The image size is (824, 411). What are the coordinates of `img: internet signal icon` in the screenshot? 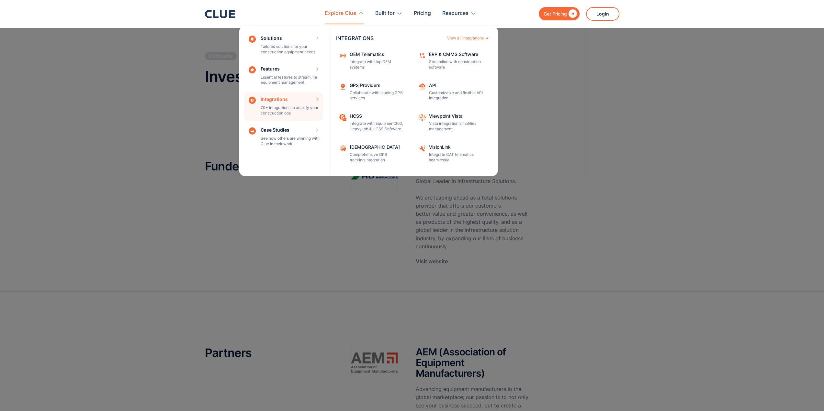 It's located at (343, 56).